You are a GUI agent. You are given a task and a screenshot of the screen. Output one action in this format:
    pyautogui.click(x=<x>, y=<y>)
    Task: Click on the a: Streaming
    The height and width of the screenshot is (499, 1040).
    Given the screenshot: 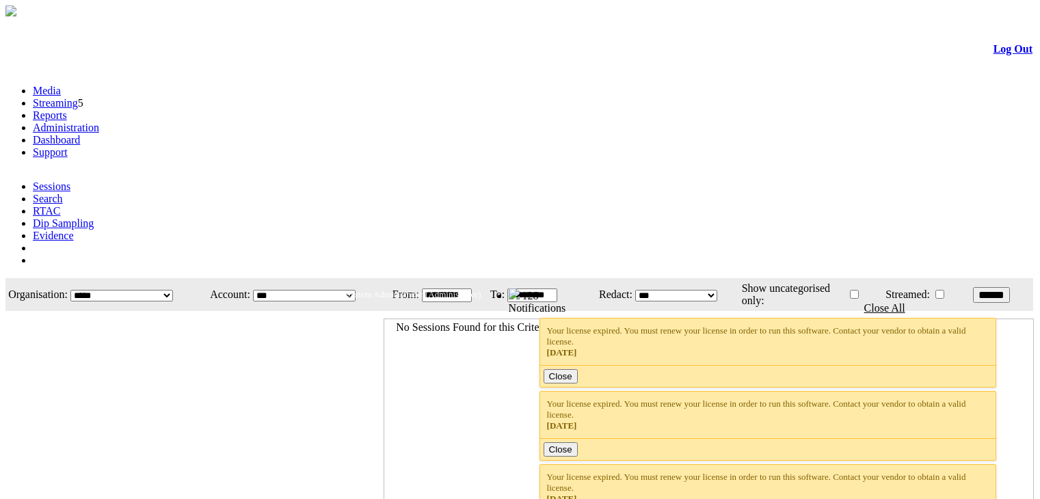 What is the action you would take?
    pyautogui.click(x=55, y=103)
    